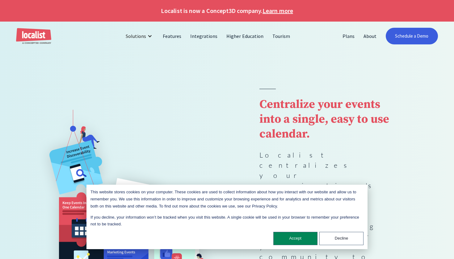 The height and width of the screenshot is (259, 454). Describe the element at coordinates (204, 36) in the screenshot. I see `a: Integrations` at that location.